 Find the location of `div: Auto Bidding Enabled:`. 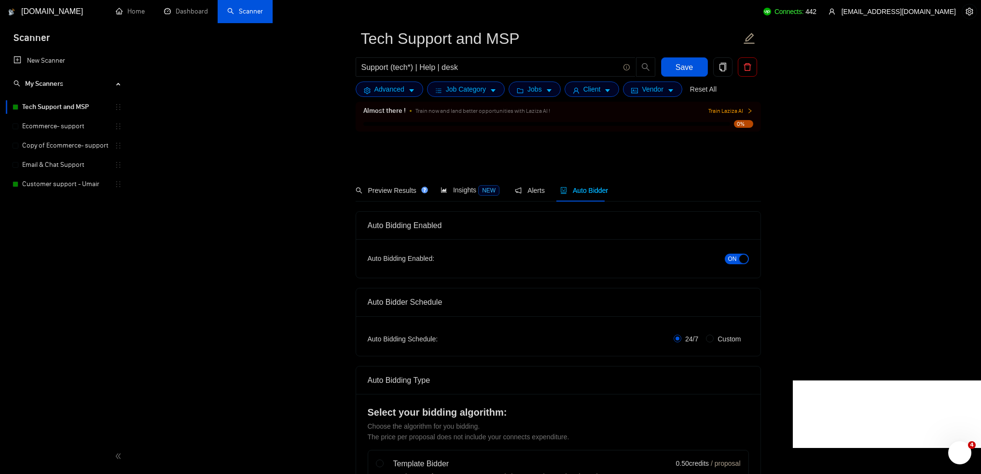

div: Auto Bidding Enabled: is located at coordinates (431, 259).